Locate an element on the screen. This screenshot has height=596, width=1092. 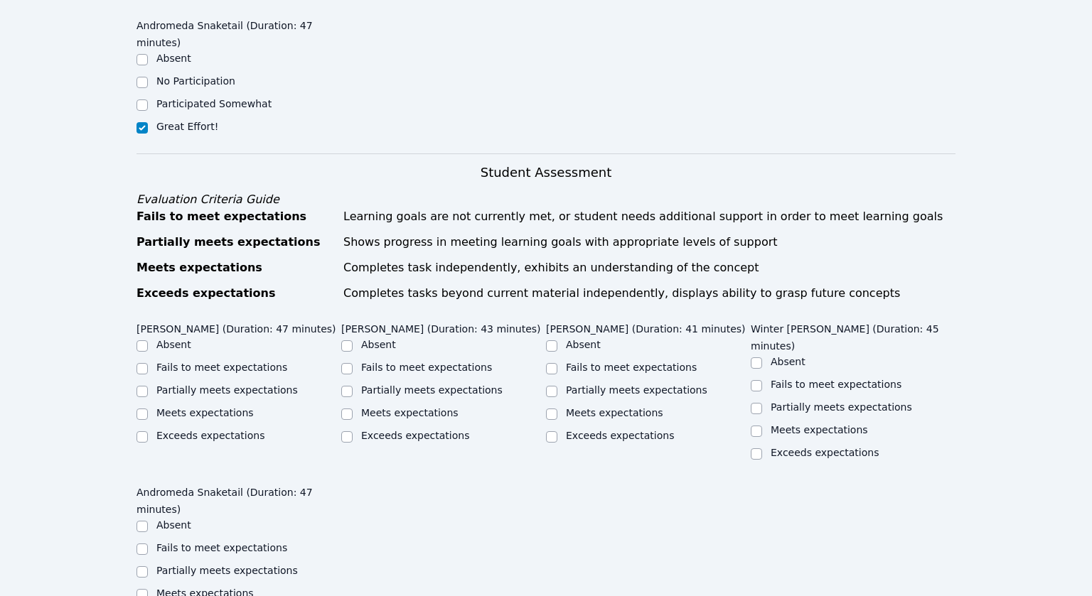
div: Partially meets expectations is located at coordinates (235, 242).